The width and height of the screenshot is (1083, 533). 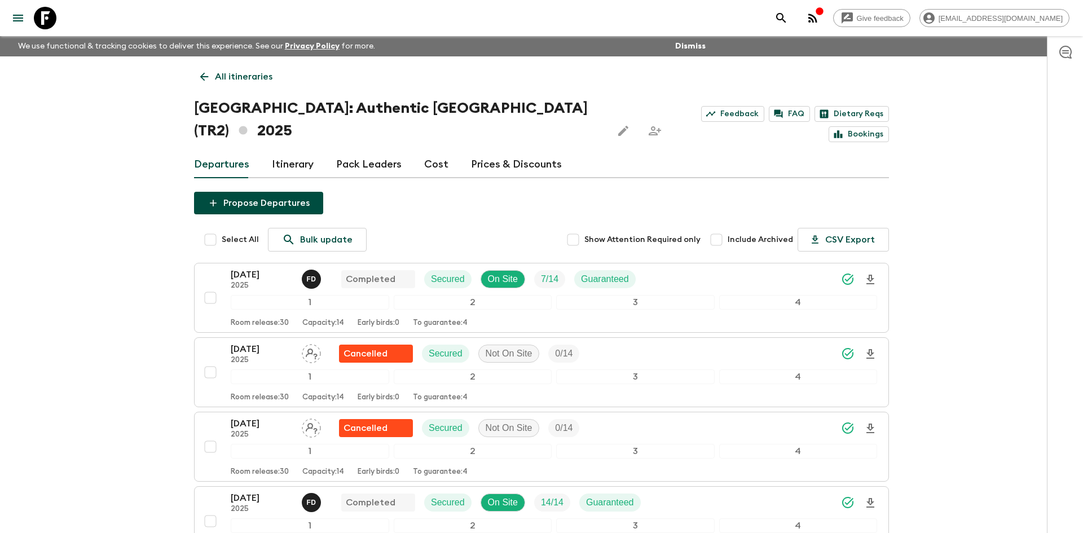 I want to click on button: search adventures, so click(x=781, y=18).